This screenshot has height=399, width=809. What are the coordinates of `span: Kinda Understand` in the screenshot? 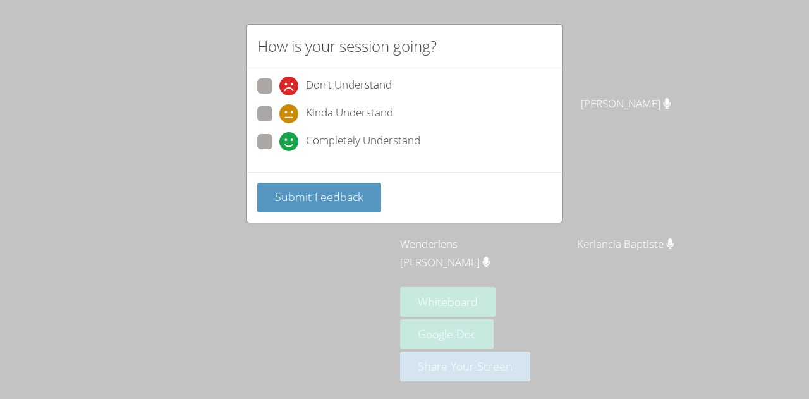 It's located at (350, 114).